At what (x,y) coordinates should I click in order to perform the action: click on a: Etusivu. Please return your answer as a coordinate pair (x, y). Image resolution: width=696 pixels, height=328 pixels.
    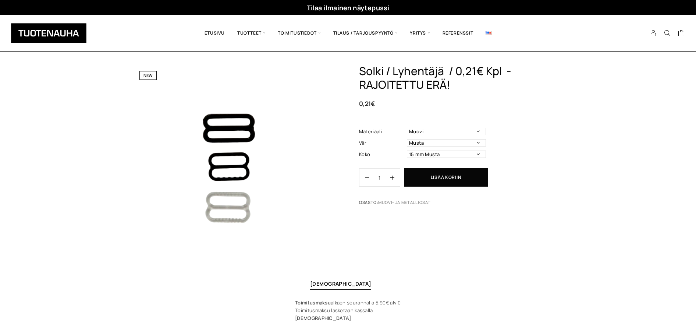
    Looking at the image, I should click on (214, 33).